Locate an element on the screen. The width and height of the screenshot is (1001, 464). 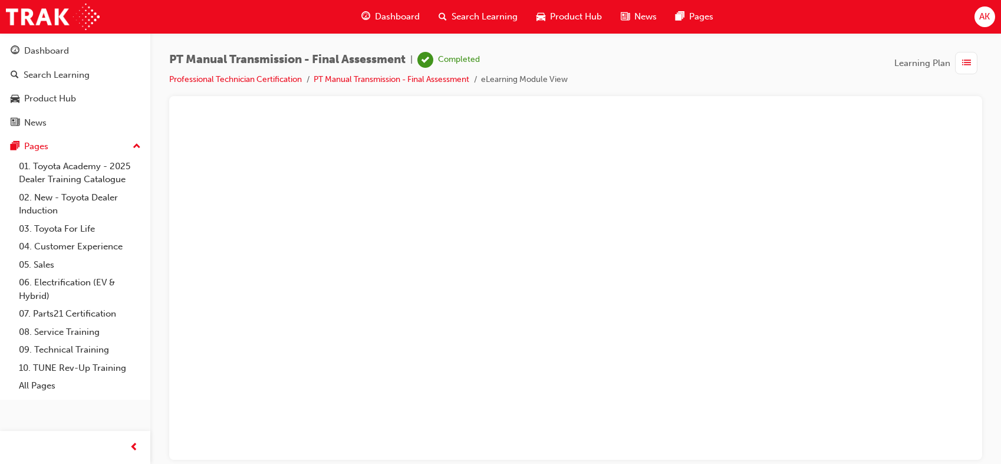
div: Completed is located at coordinates (459, 60).